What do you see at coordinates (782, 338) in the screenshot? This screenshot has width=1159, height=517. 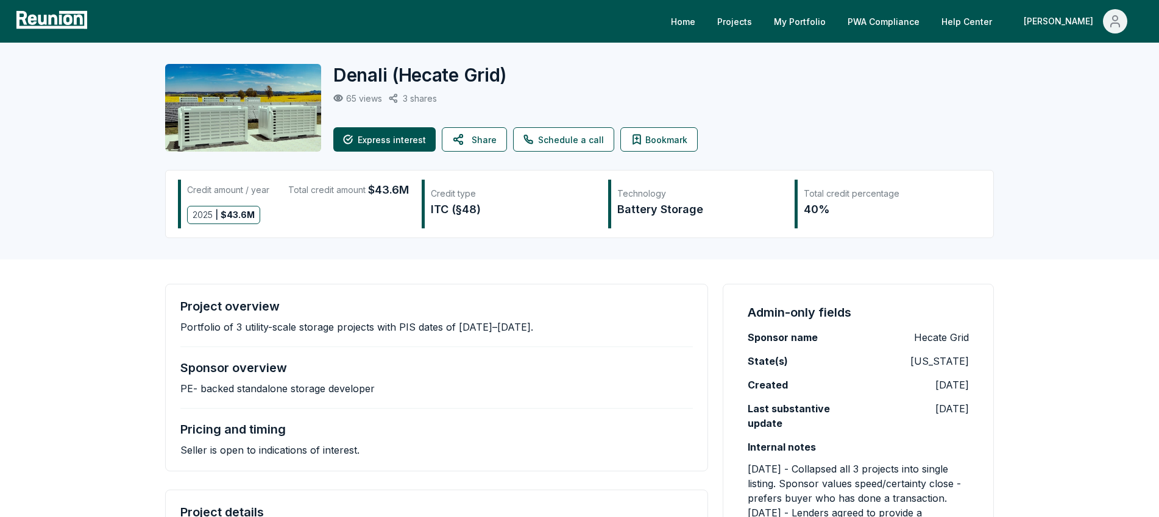 I see `label: Sponsor name` at bounding box center [782, 338].